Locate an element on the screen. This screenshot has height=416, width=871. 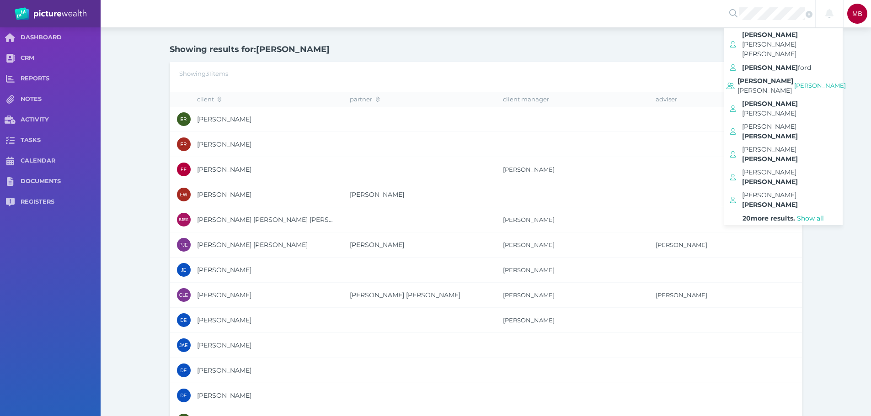
span: DOCUMENTS is located at coordinates (60, 181).